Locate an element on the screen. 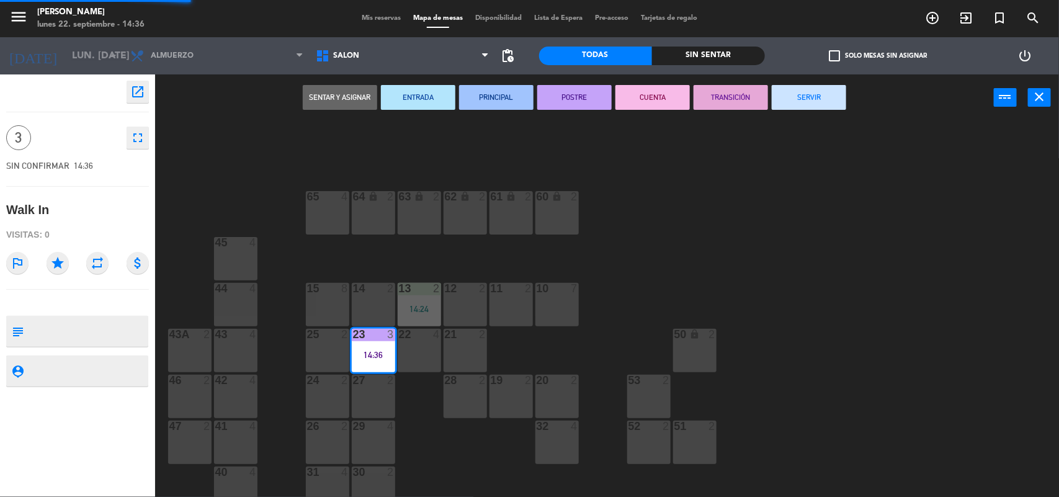  button: close is located at coordinates (1039, 97).